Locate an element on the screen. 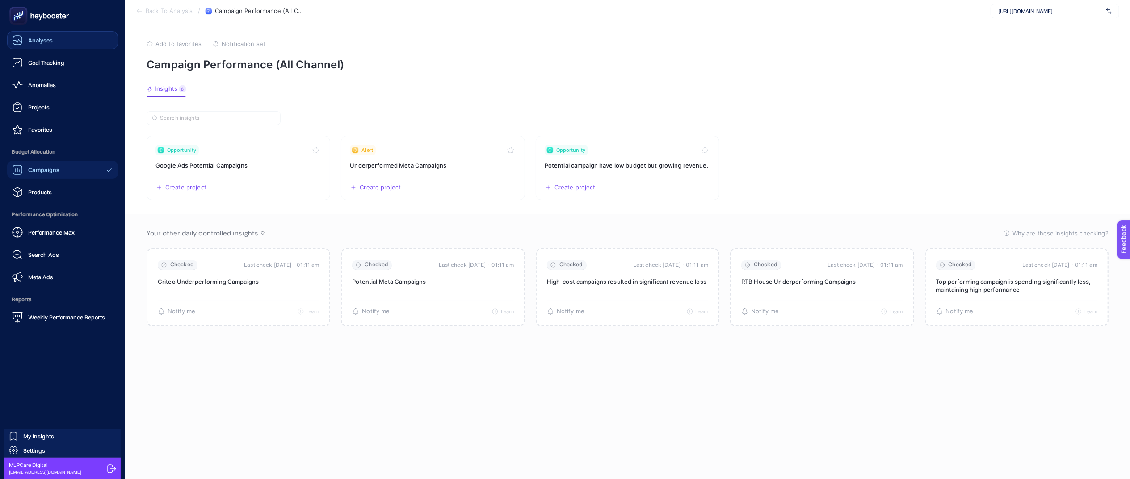 Image resolution: width=1130 pixels, height=479 pixels. span: Performance Optimization is located at coordinates (63, 214).